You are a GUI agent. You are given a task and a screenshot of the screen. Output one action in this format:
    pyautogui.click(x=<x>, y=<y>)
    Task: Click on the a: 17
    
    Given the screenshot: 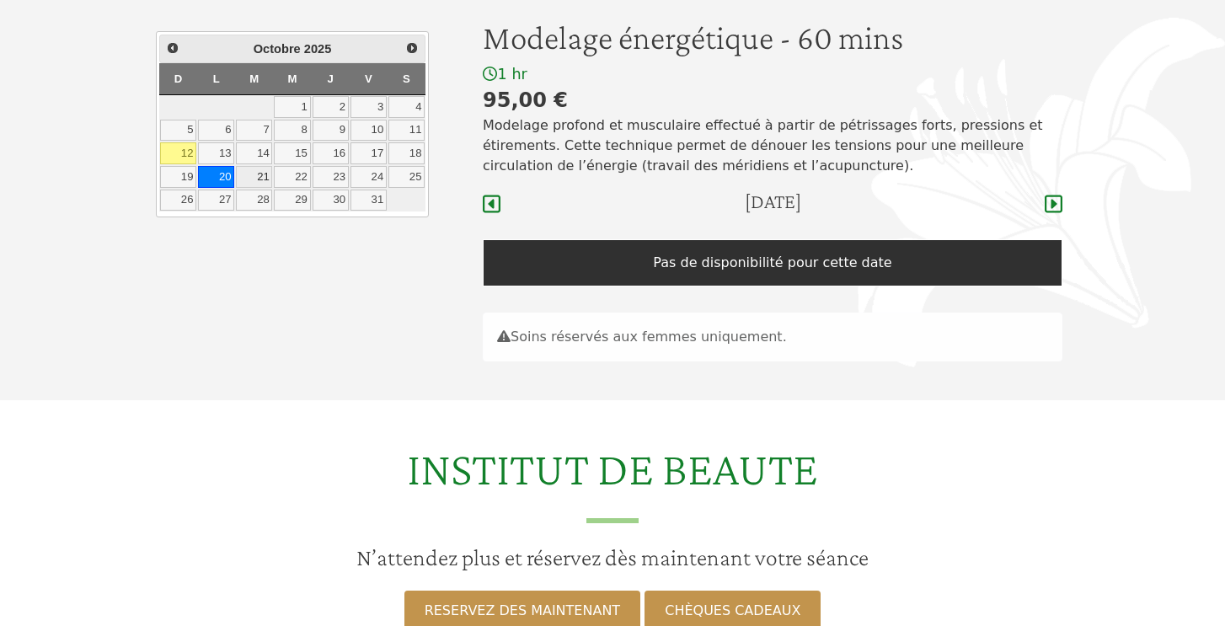 What is the action you would take?
    pyautogui.click(x=368, y=153)
    